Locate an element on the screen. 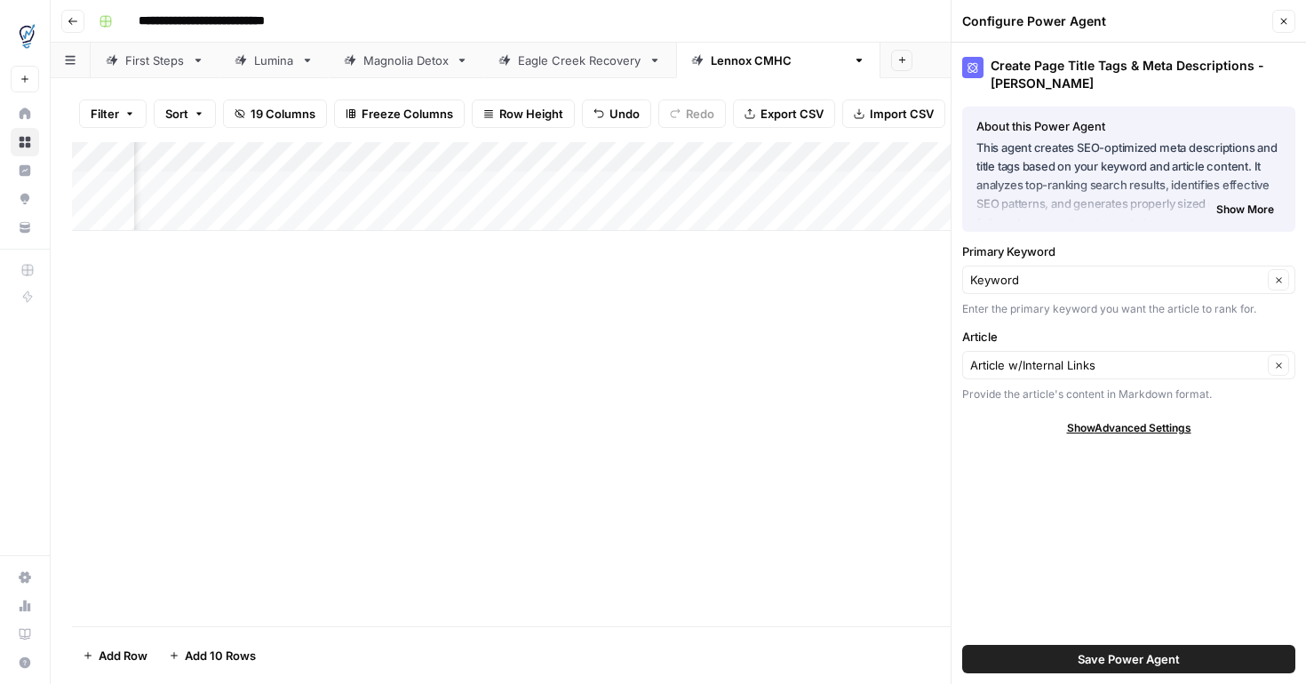 This screenshot has width=1306, height=684. button: Freeze Columns is located at coordinates (399, 114).